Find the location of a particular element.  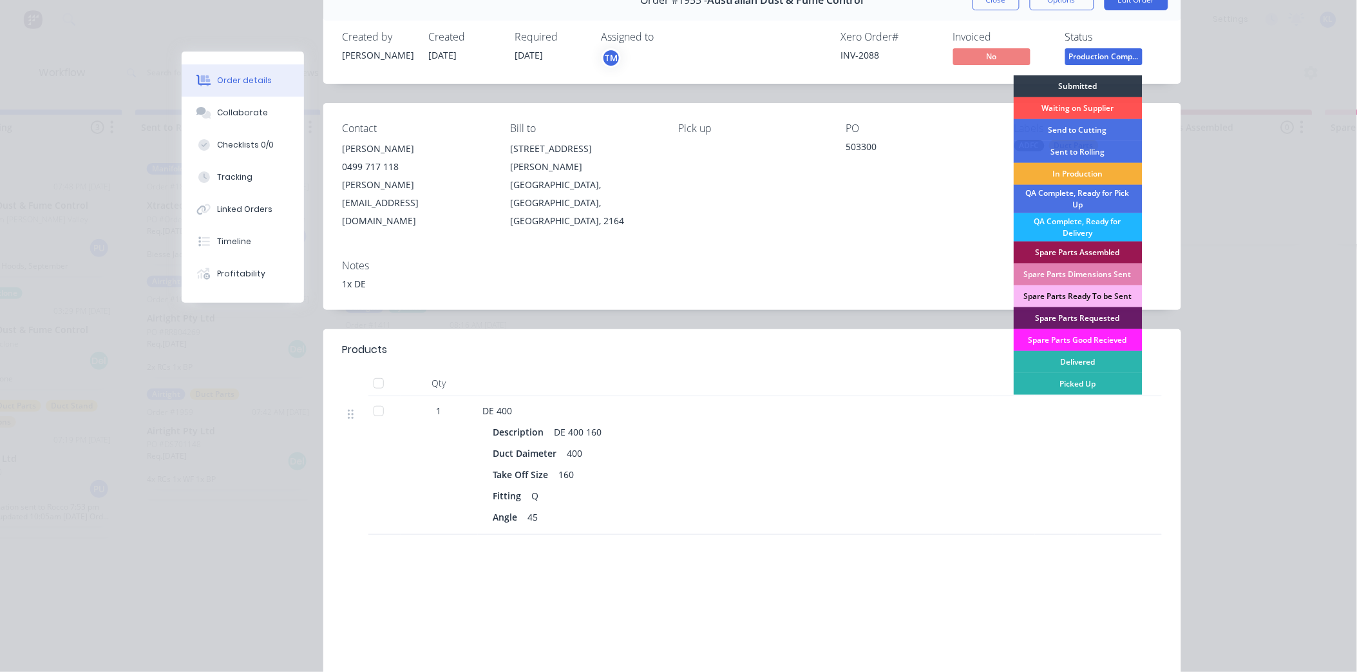

div: Spare Parts Requested is located at coordinates (1078, 318).